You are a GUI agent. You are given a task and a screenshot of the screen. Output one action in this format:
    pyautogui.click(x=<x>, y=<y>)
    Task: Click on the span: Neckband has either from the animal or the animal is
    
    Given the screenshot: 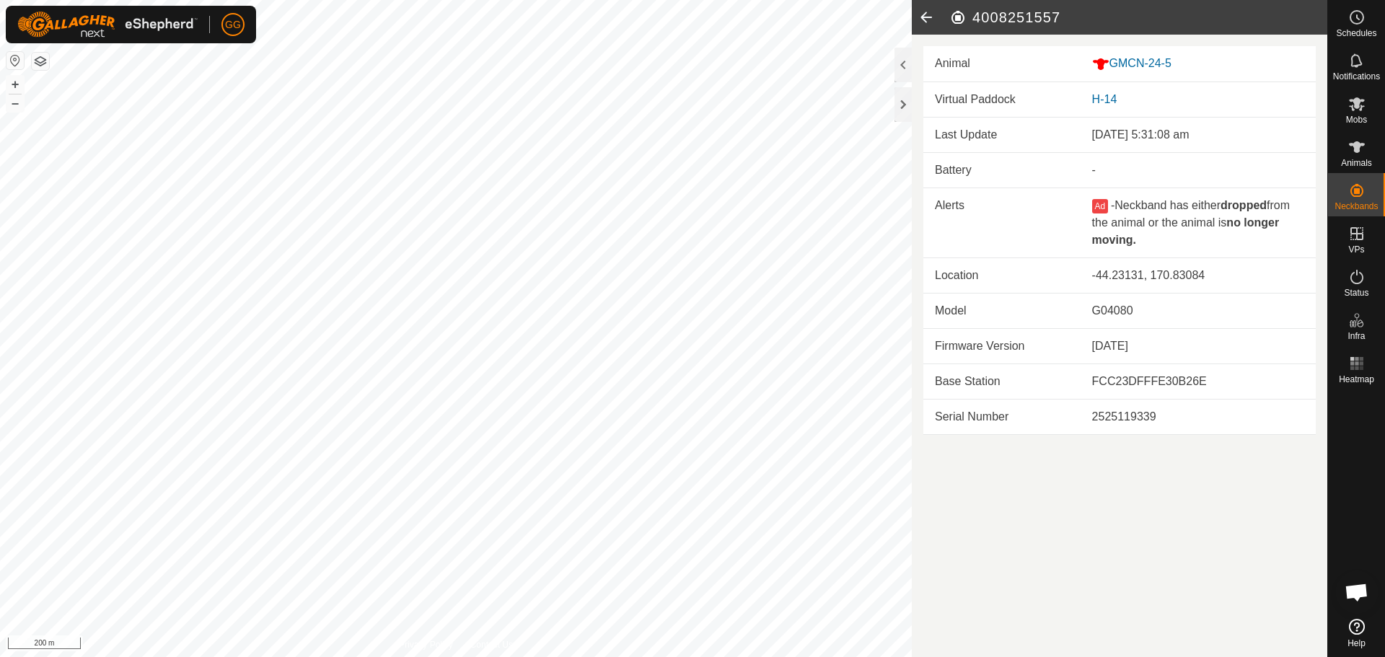 What is the action you would take?
    pyautogui.click(x=1191, y=222)
    